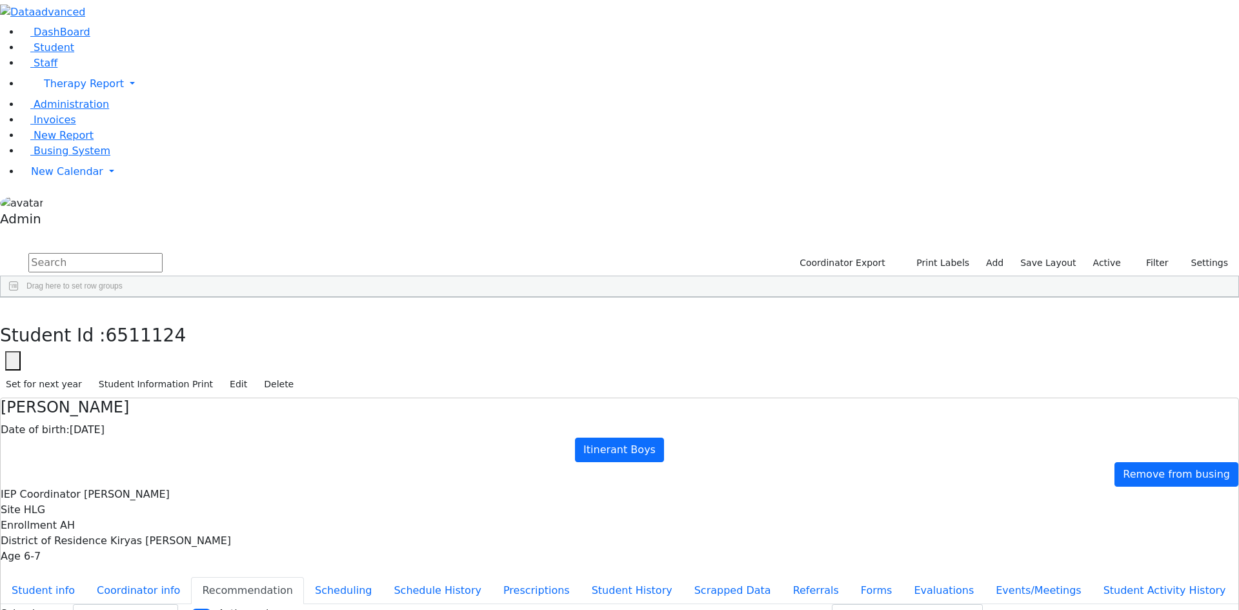 The image size is (1239, 610). What do you see at coordinates (995, 263) in the screenshot?
I see `a: Add` at bounding box center [995, 263].